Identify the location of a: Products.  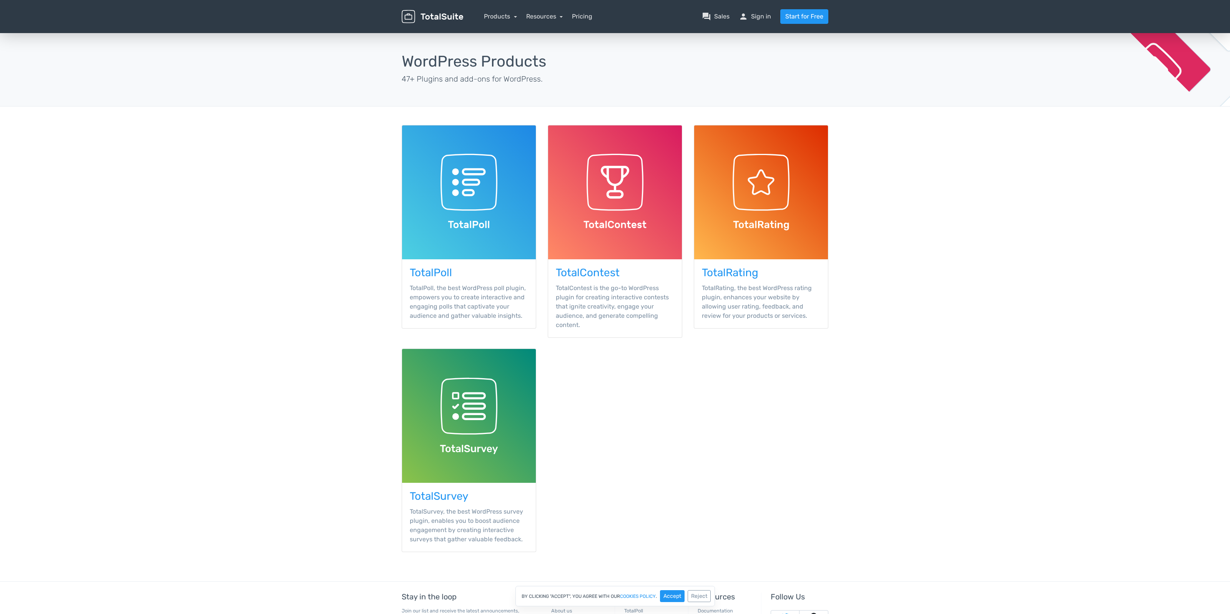
(501, 16).